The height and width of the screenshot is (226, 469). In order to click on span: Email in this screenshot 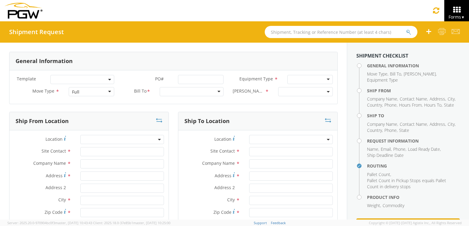, I will do `click(385, 149)`.